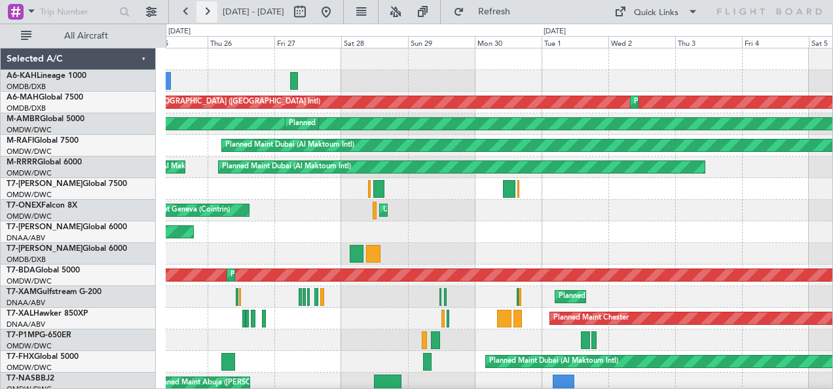 Image resolution: width=833 pixels, height=389 pixels. What do you see at coordinates (78, 36) in the screenshot?
I see `button: All Aircraft` at bounding box center [78, 36].